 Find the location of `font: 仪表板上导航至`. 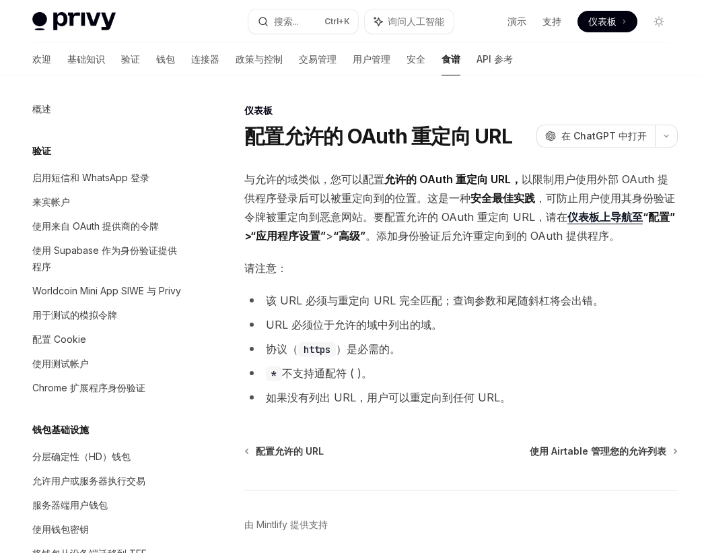

font: 仪表板上导航至 is located at coordinates (605, 217).